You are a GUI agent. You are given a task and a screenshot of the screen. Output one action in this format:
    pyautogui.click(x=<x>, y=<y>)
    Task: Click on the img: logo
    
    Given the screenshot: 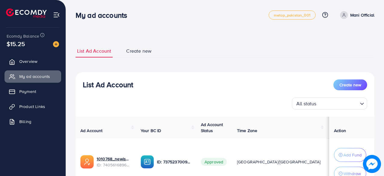 What is the action you would take?
    pyautogui.click(x=26, y=13)
    